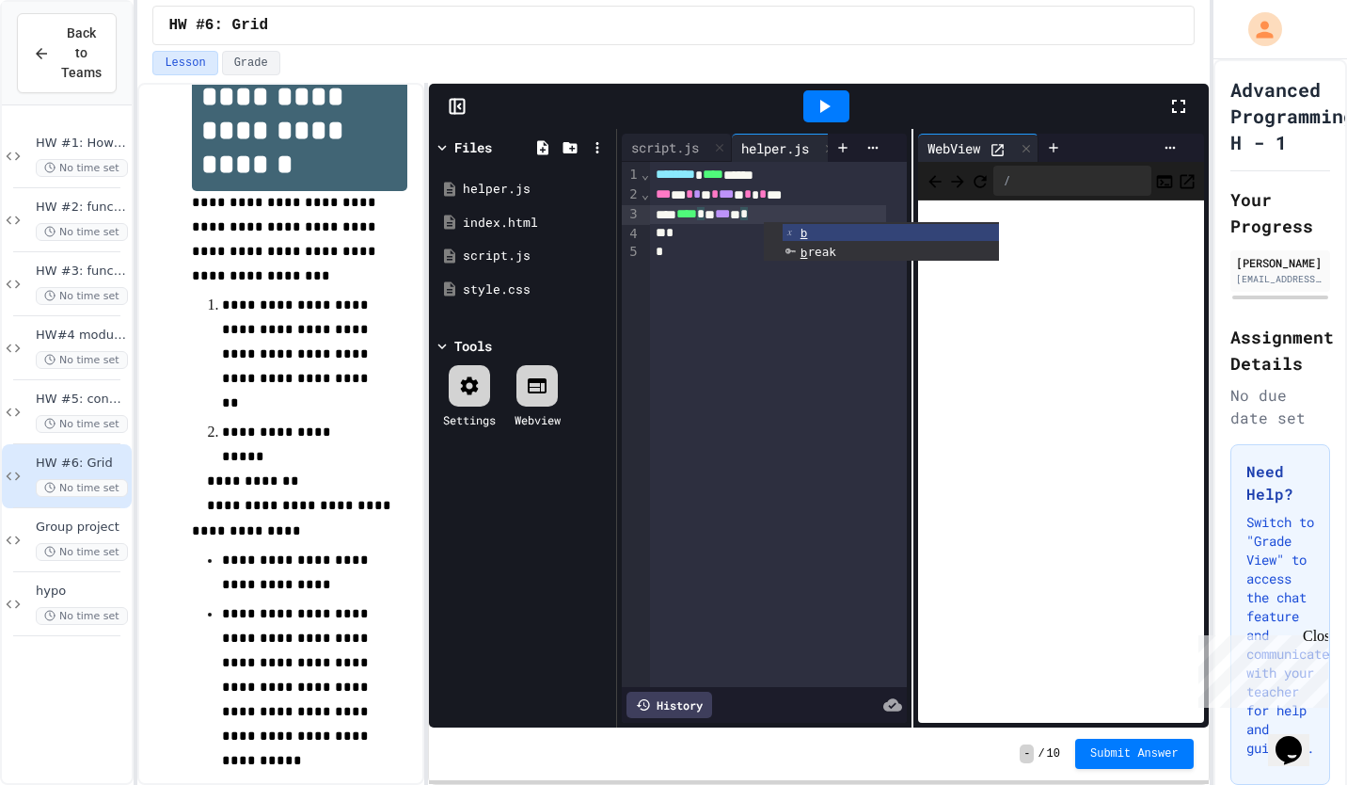 This screenshot has height=785, width=1347. Describe the element at coordinates (537, 420) in the screenshot. I see `div: Webview` at that location.